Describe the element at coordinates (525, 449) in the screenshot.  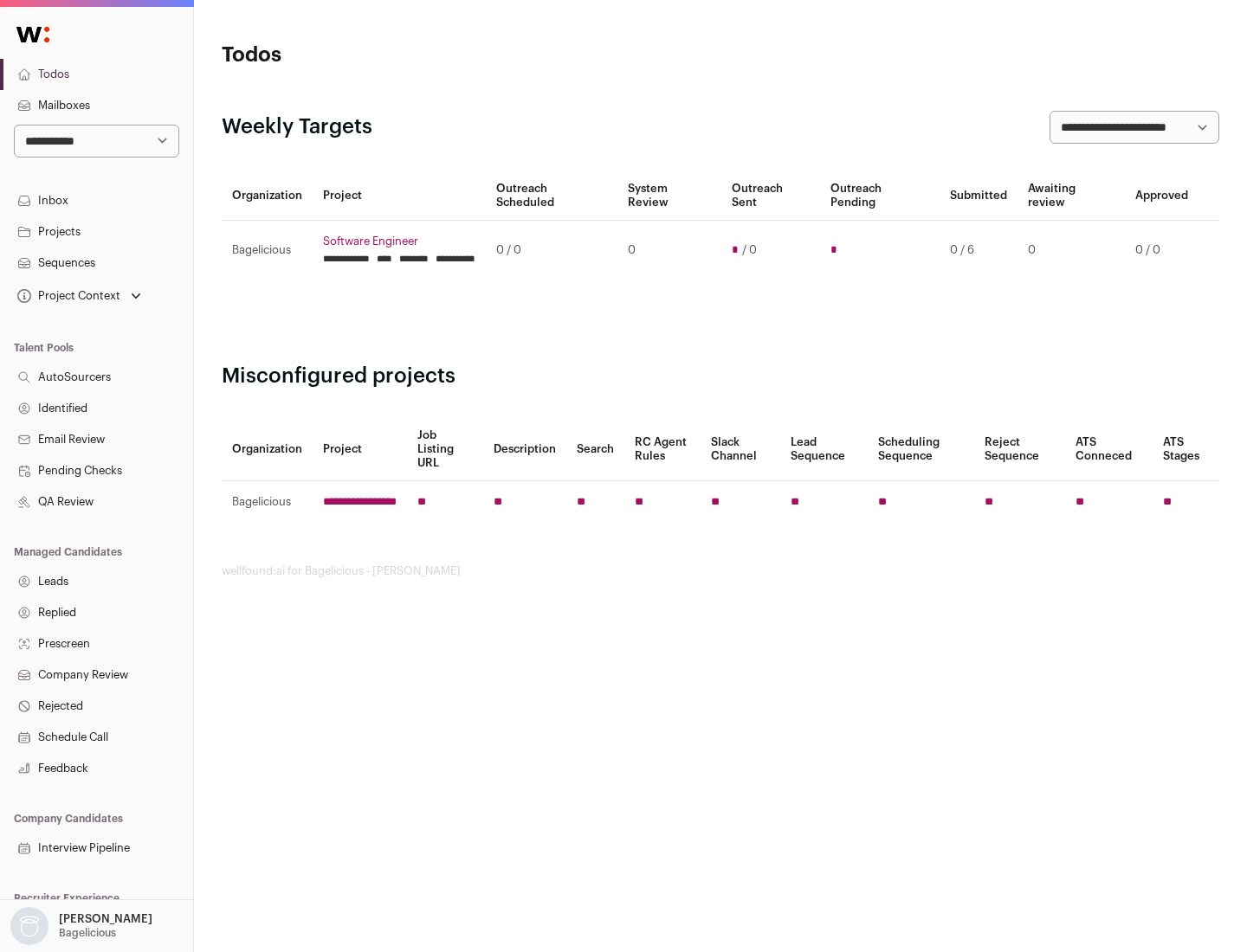
I see `th: Description` at that location.